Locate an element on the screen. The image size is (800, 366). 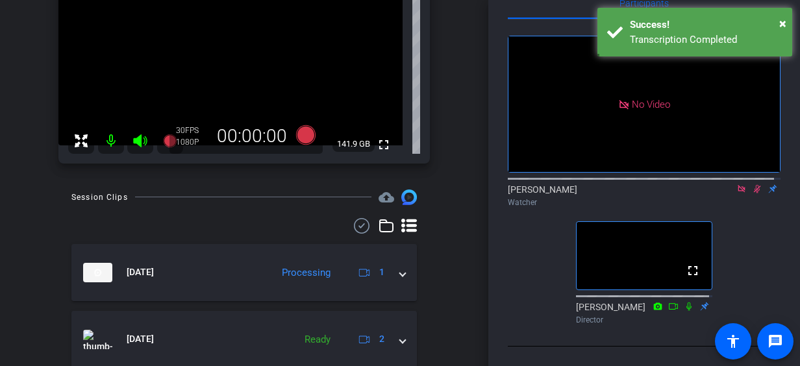
span: 141.9 GB is located at coordinates (353, 144).